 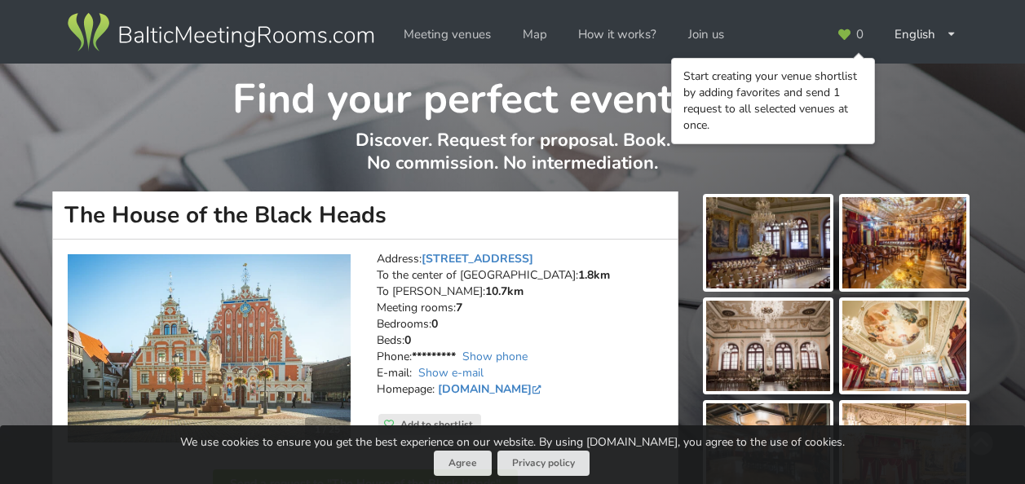 What do you see at coordinates (773, 101) in the screenshot?
I see `div: Start creating your venue shortlist by adding favorites and send 1 request to all selected venues...` at bounding box center [773, 101].